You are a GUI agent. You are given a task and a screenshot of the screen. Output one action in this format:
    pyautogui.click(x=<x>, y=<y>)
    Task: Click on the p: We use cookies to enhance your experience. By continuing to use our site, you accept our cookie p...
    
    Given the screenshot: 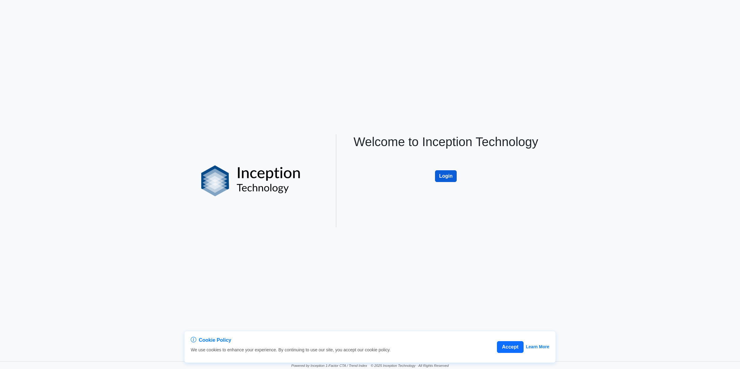 What is the action you would take?
    pyautogui.click(x=290, y=350)
    